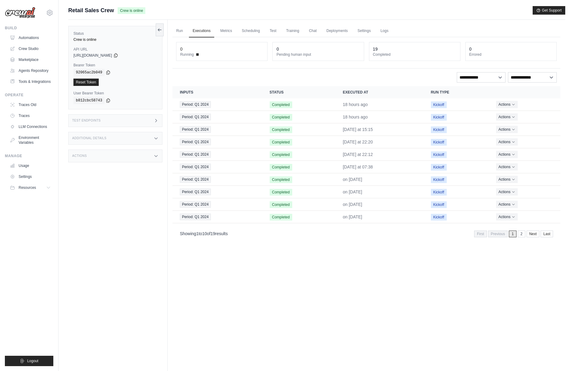 This screenshot has height=371, width=575. I want to click on span: Logout, so click(33, 361).